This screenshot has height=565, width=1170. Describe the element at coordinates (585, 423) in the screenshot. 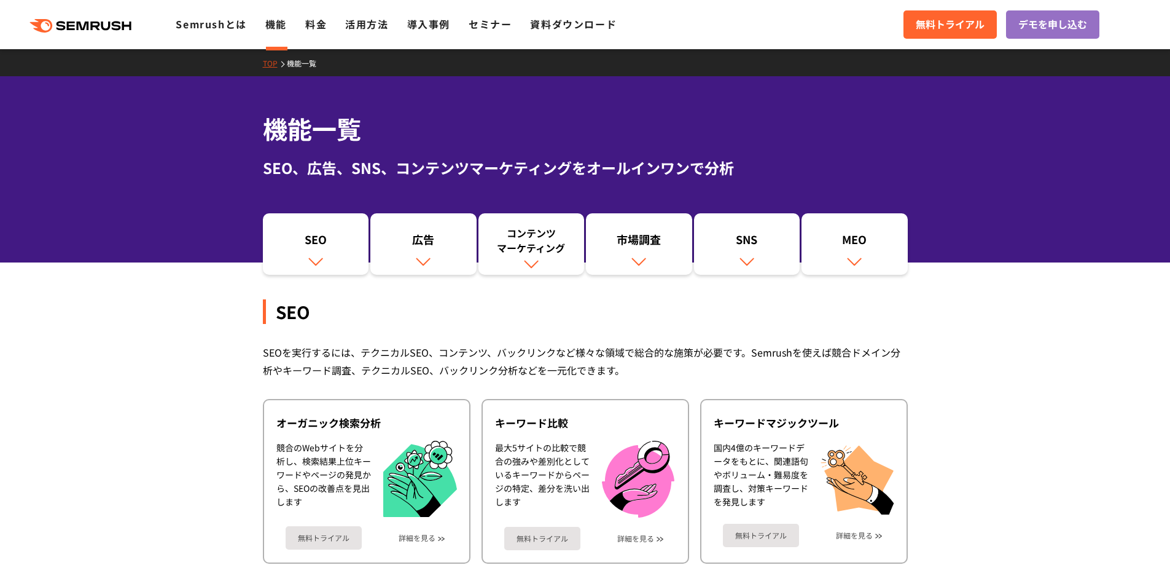

I see `div: キーワード比較` at that location.